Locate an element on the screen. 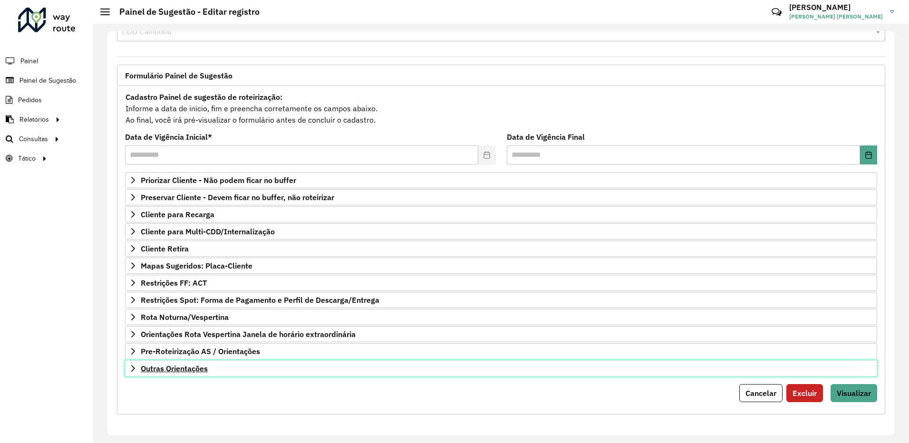  span: Cliente Retira is located at coordinates (165, 249).